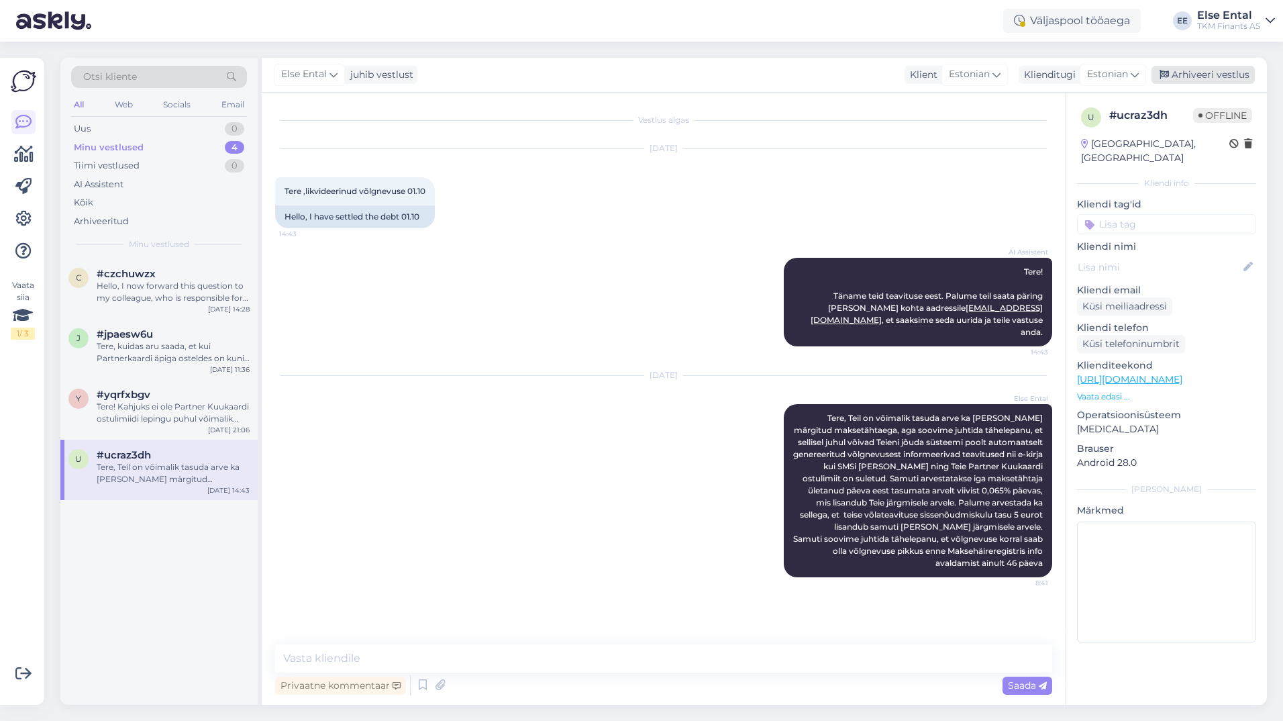 The width and height of the screenshot is (1283, 721). What do you see at coordinates (1151, 115) in the screenshot?
I see `div: # ucraz3dh` at bounding box center [1151, 115].